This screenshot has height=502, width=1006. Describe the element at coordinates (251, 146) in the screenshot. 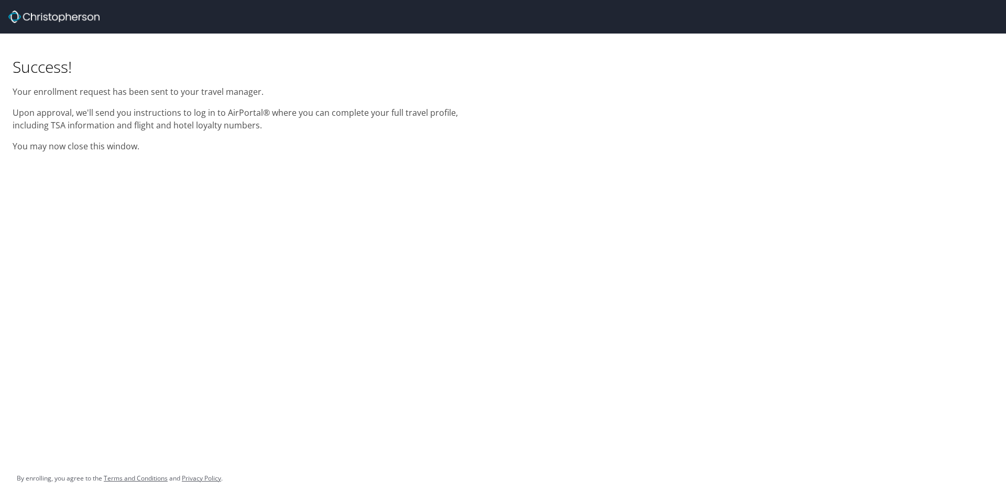

I see `p: You may now close this window.` at that location.